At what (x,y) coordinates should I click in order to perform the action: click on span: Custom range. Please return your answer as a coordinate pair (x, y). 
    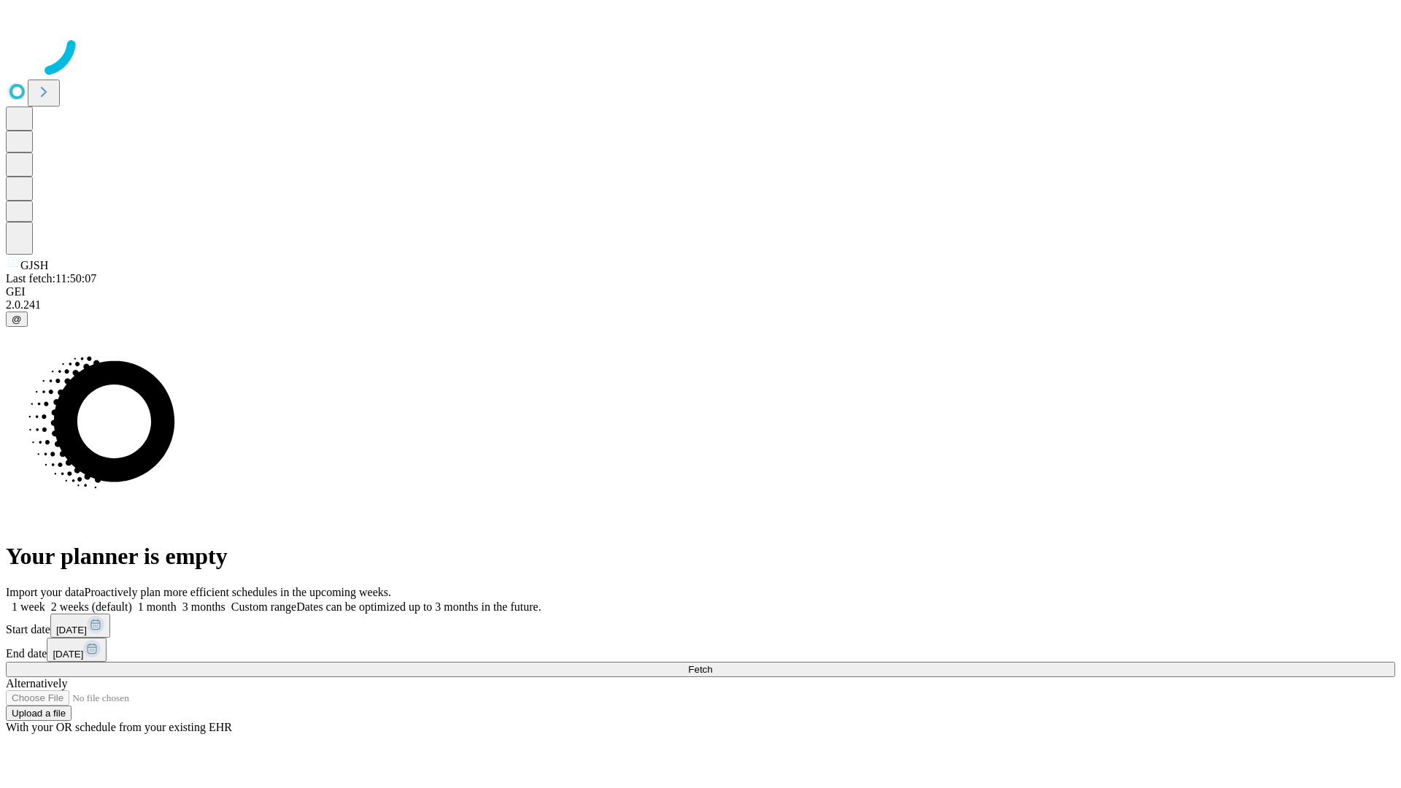
    Looking at the image, I should click on (263, 606).